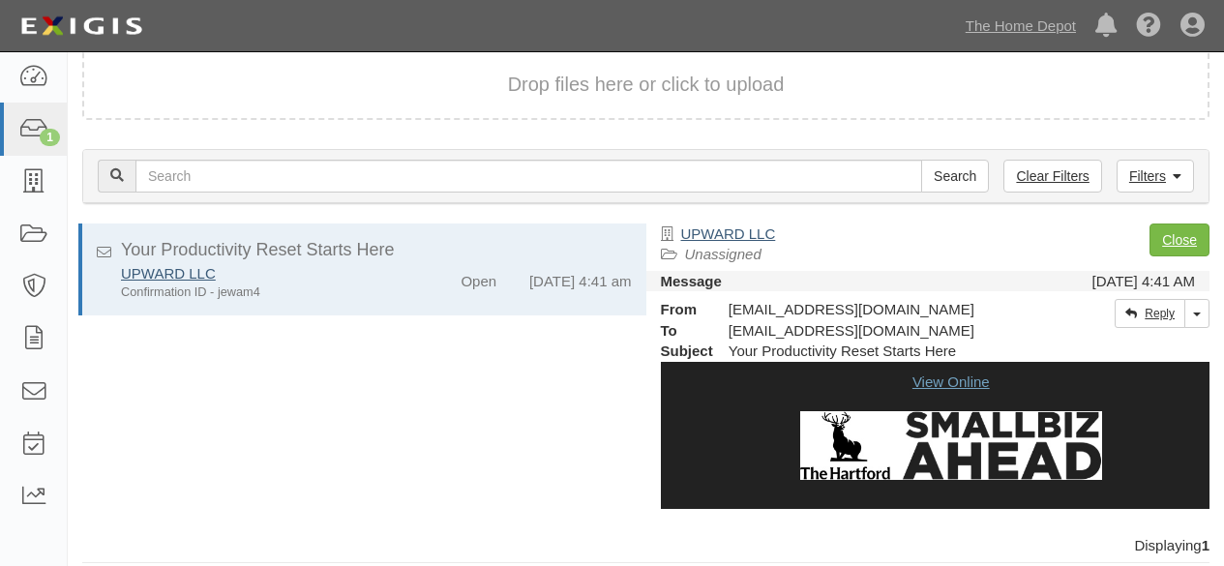  I want to click on button: Drop files here or click to upload, so click(647, 84).